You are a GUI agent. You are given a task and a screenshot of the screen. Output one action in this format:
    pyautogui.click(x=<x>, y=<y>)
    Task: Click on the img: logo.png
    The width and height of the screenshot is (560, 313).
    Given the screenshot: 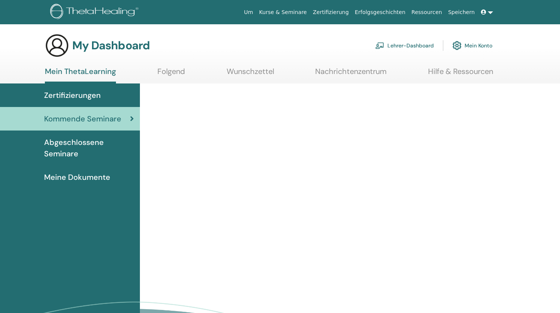 What is the action you would take?
    pyautogui.click(x=95, y=12)
    